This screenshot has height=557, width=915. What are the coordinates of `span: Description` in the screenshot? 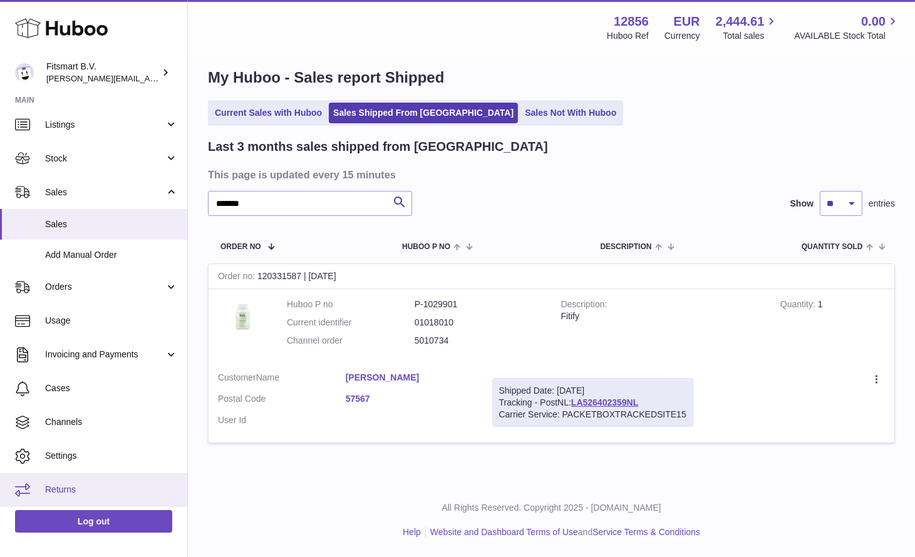 It's located at (626, 247).